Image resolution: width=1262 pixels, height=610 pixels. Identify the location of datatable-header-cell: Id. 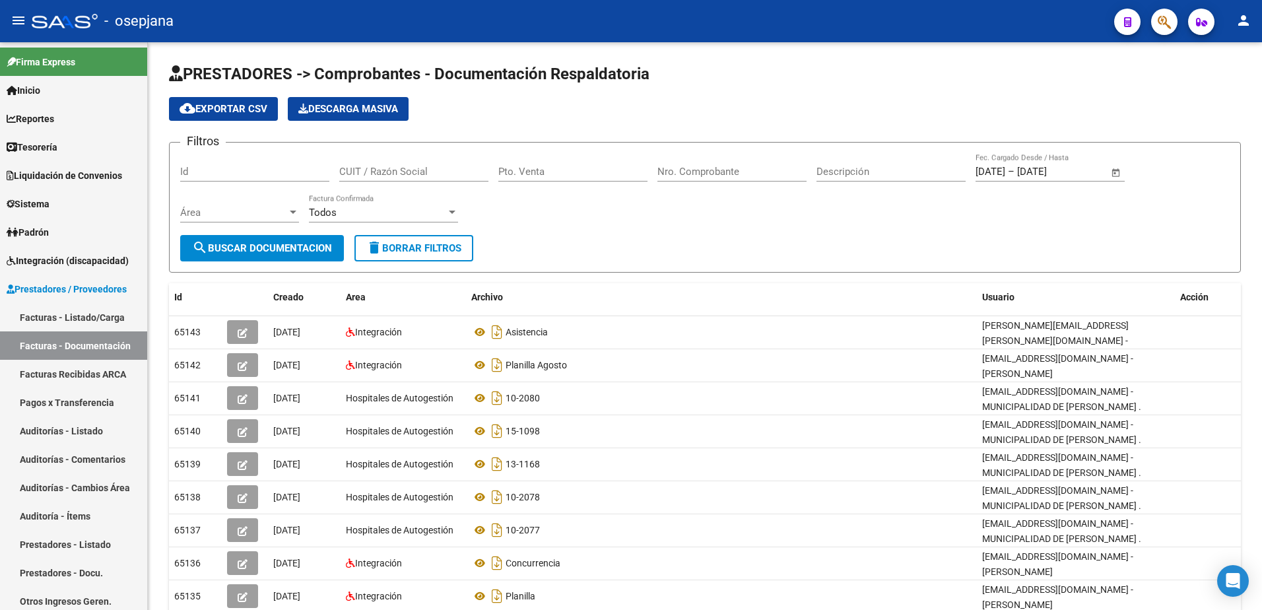
(195, 297).